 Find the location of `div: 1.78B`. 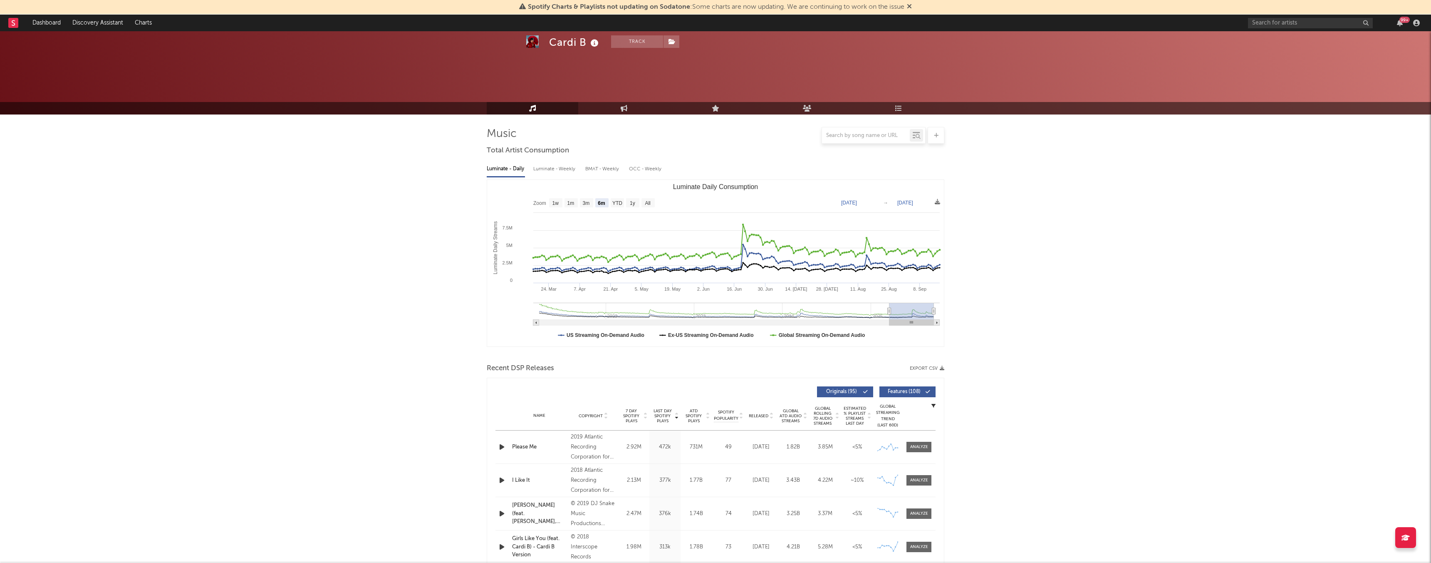

div: 1.78B is located at coordinates (696, 547).